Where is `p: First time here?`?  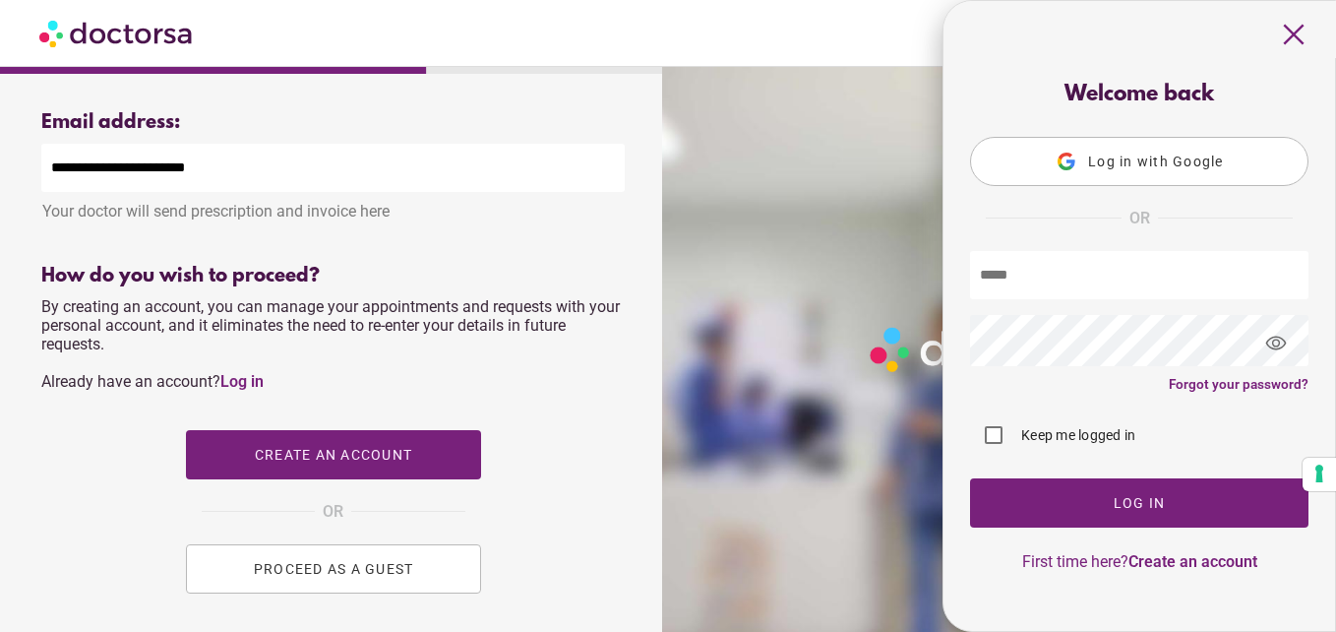
p: First time here? is located at coordinates (1140, 561).